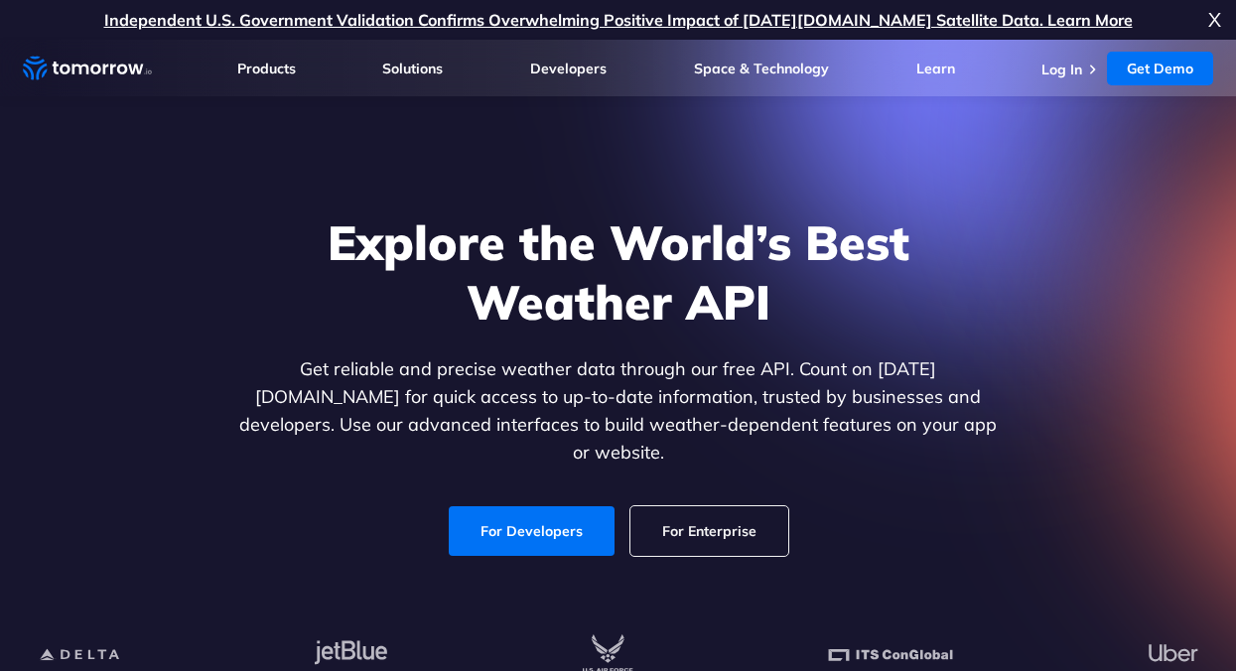 The image size is (1236, 671). Describe the element at coordinates (412, 69) in the screenshot. I see `a: Solutions` at that location.